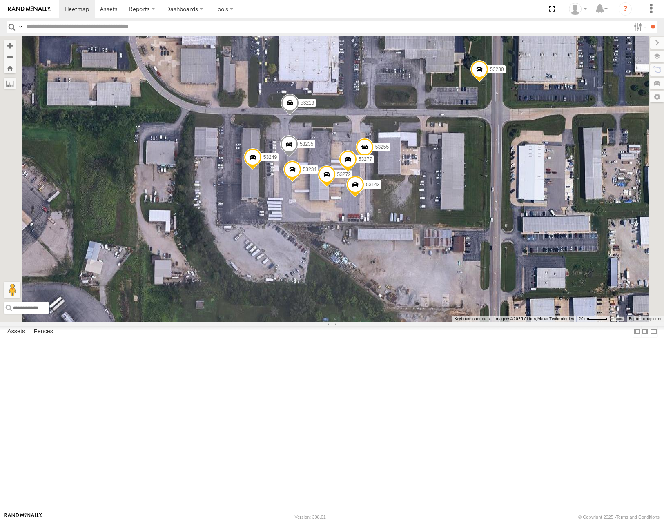 This screenshot has height=521, width=664. I want to click on a: Visit our Website, so click(23, 517).